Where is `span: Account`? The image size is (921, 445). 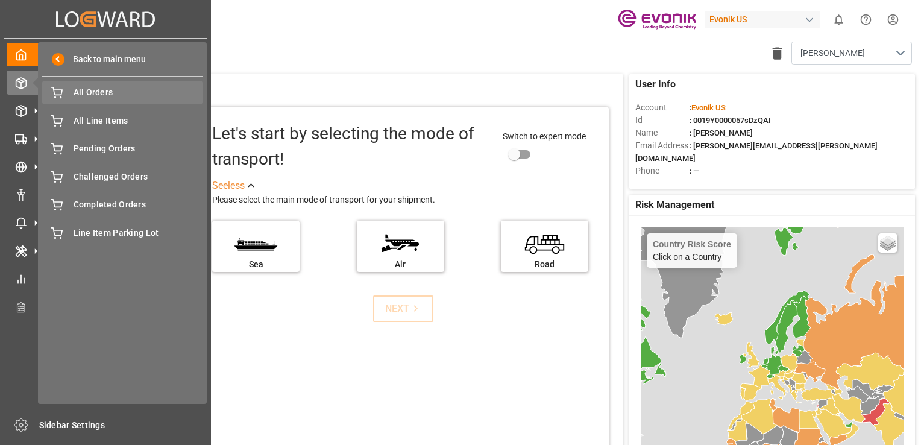
span: Account is located at coordinates (662, 107).